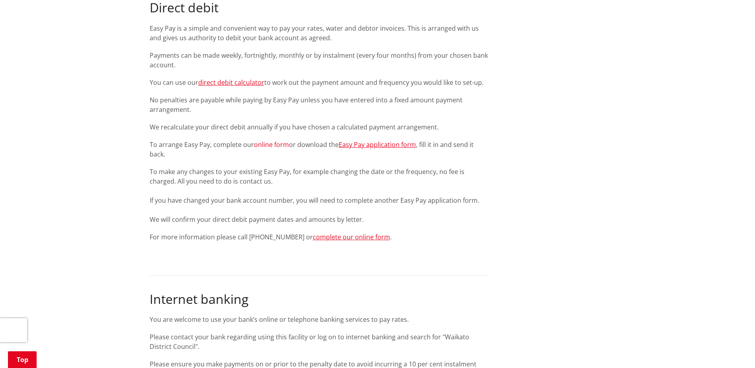 The image size is (755, 368). I want to click on p: To make any changes to your existing Easy Pay, for example changing the date or the frequency, no..., so click(319, 195).